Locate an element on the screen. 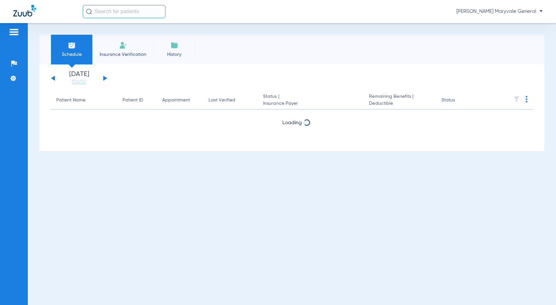  span: Deductible is located at coordinates (400, 104).